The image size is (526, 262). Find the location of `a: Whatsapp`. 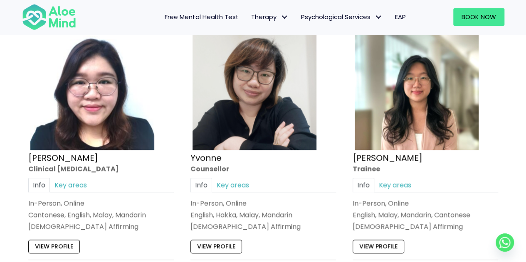

a: Whatsapp is located at coordinates (505, 243).